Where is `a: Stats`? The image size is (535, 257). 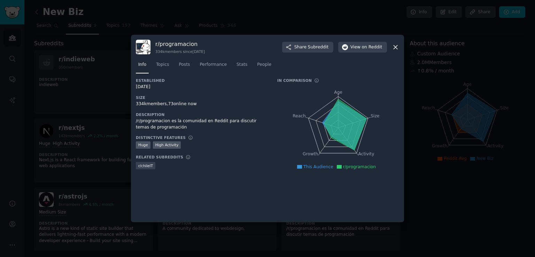
a: Stats is located at coordinates (242, 66).